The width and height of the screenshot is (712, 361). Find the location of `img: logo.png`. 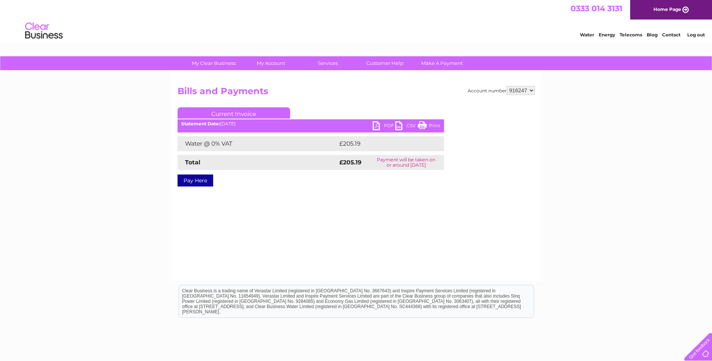

img: logo.png is located at coordinates (44, 31).